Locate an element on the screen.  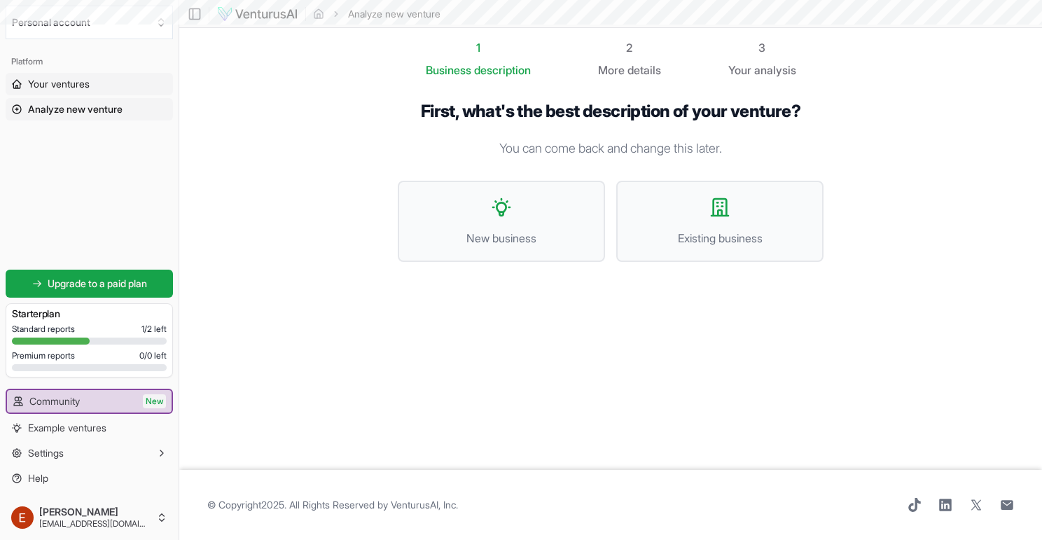
div: 1 is located at coordinates (478, 48).